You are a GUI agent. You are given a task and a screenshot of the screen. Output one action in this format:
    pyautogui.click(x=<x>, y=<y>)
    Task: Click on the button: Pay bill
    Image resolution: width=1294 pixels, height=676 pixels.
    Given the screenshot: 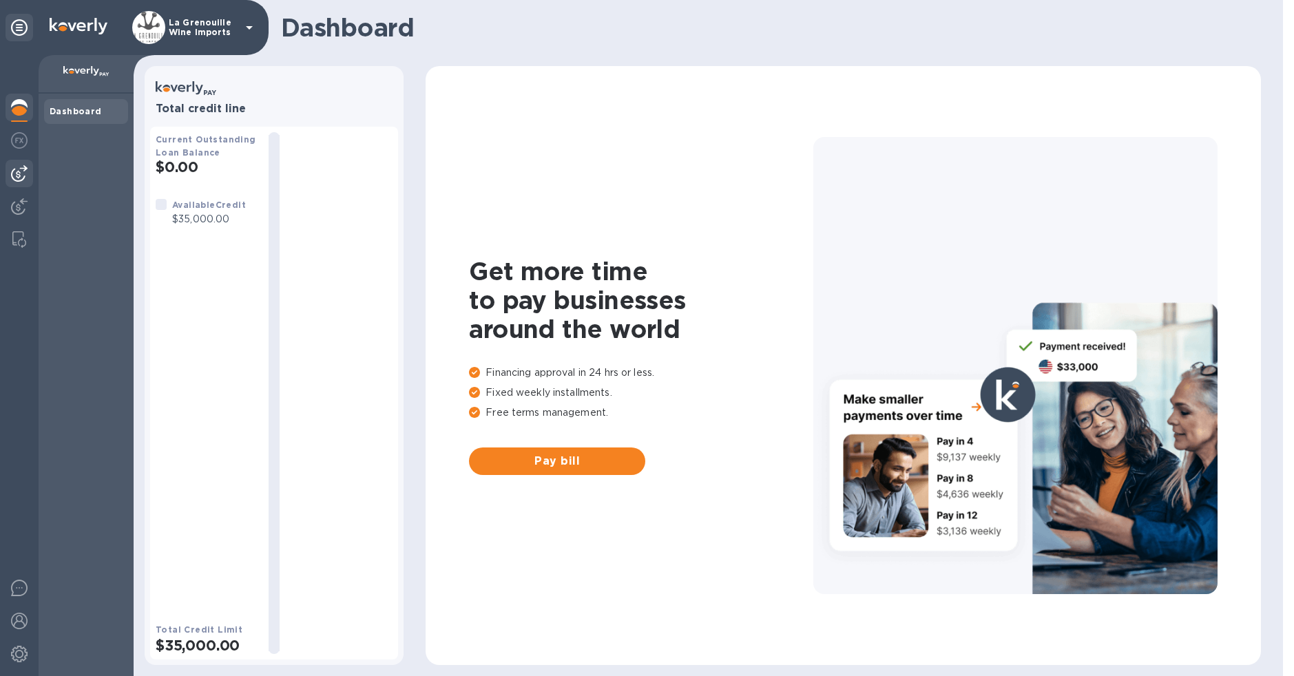 What is the action you would take?
    pyautogui.click(x=557, y=462)
    